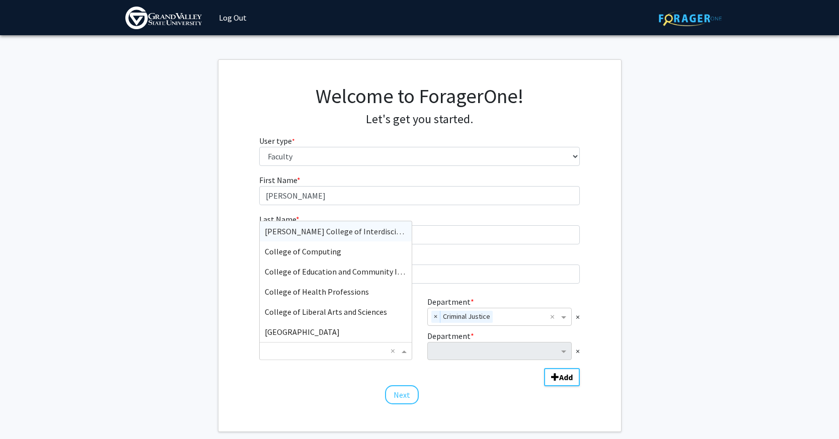 The image size is (839, 439). What do you see at coordinates (566, 377) in the screenshot?
I see `b: Add` at bounding box center [566, 377].